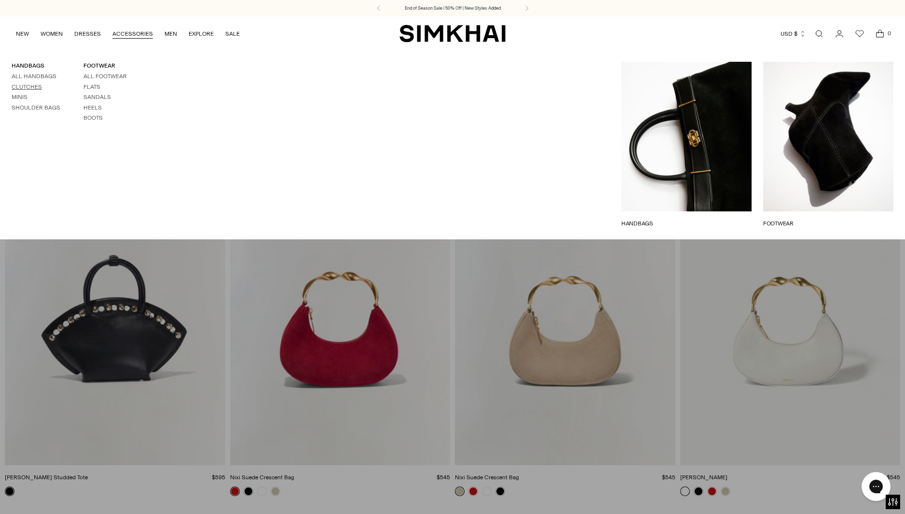 Image resolution: width=905 pixels, height=514 pixels. What do you see at coordinates (453, 8) in the screenshot?
I see `p: End of Season Sale | 50% Off | New Styles Added` at bounding box center [453, 8].